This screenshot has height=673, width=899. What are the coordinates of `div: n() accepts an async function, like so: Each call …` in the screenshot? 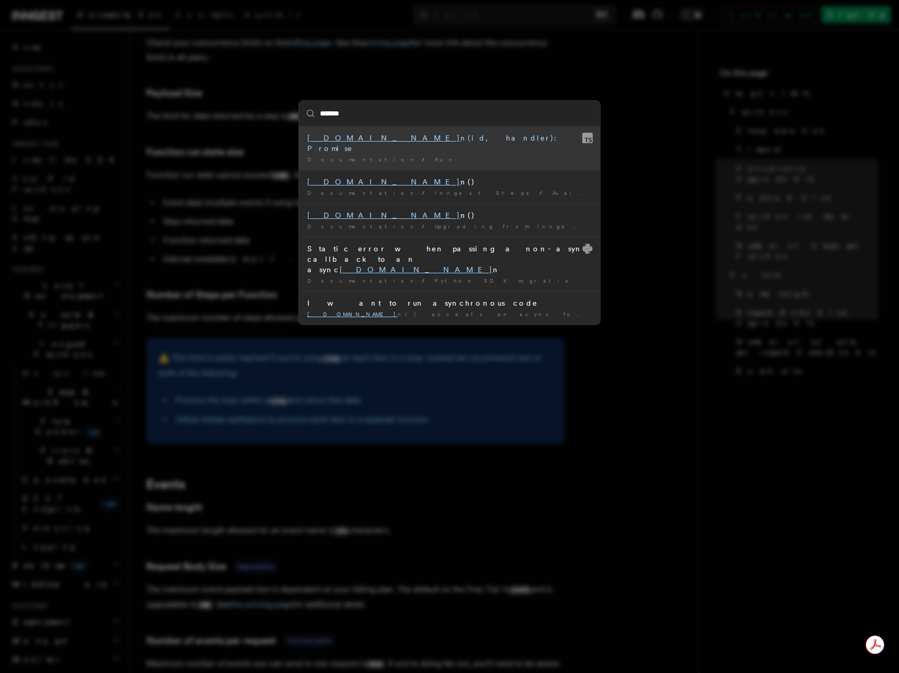 It's located at (449, 314).